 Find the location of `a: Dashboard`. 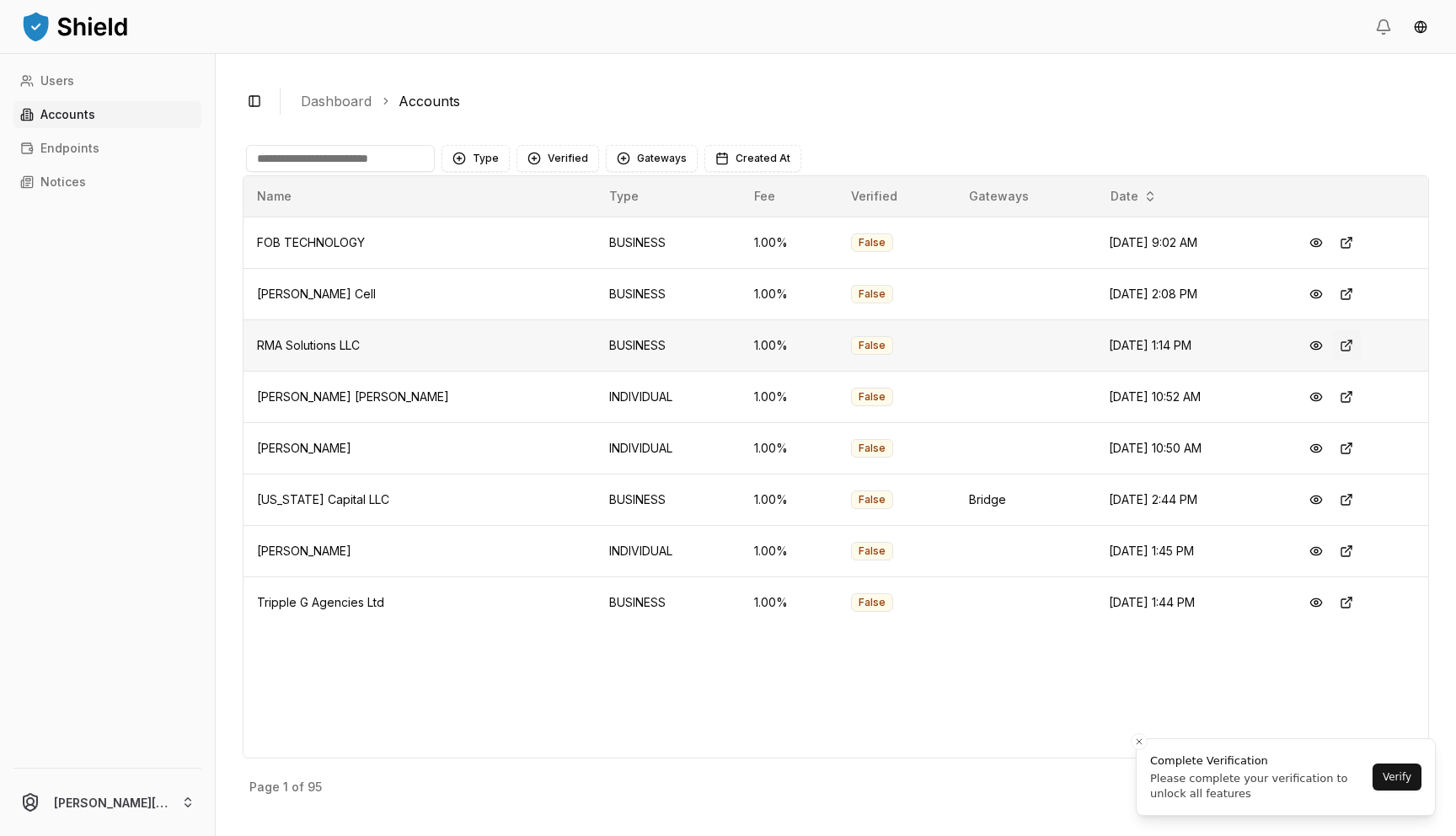

a: Dashboard is located at coordinates (336, 101).